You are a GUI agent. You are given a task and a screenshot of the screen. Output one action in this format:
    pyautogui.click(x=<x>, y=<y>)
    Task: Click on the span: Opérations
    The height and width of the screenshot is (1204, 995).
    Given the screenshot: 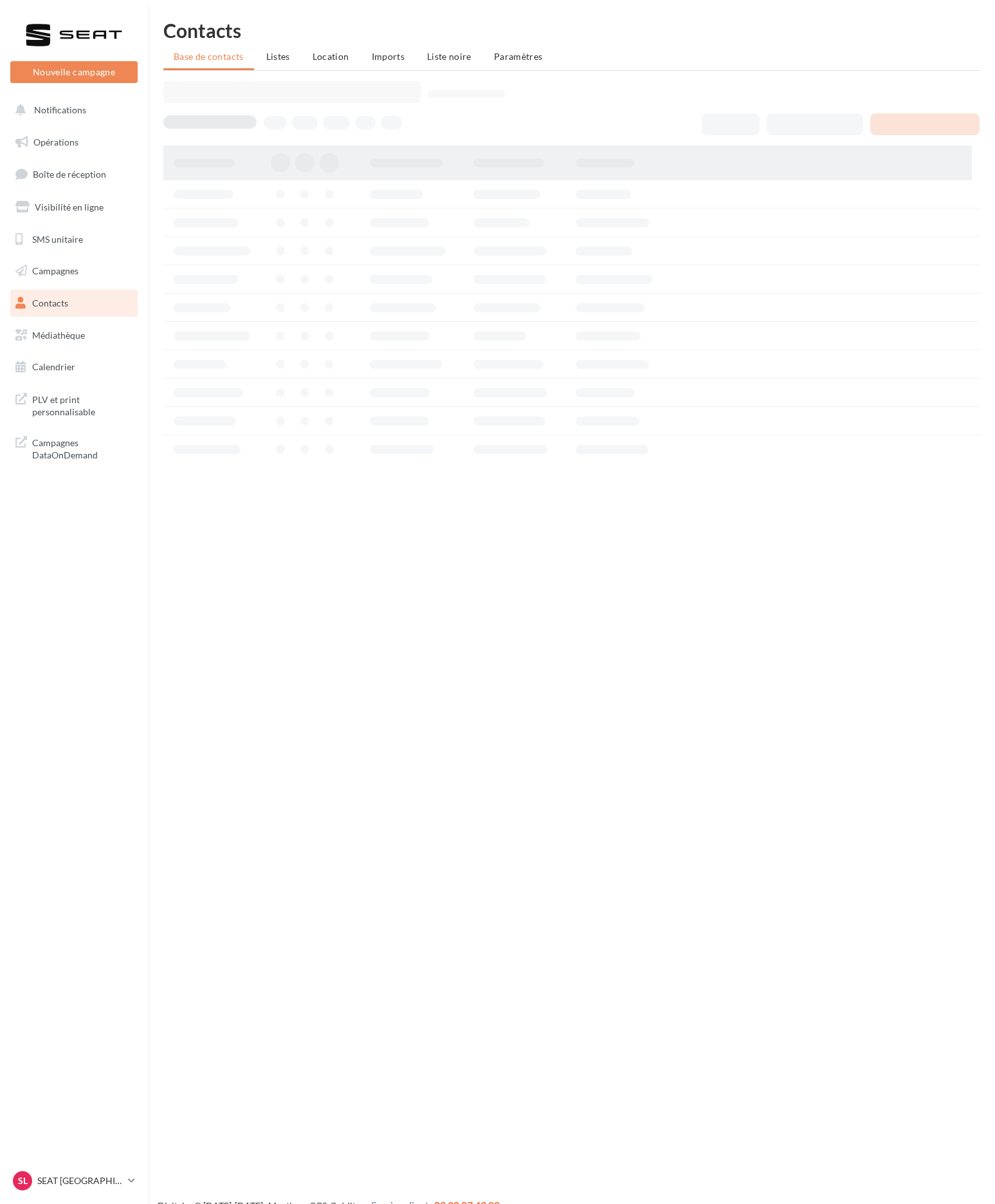 What is the action you would take?
    pyautogui.click(x=56, y=142)
    